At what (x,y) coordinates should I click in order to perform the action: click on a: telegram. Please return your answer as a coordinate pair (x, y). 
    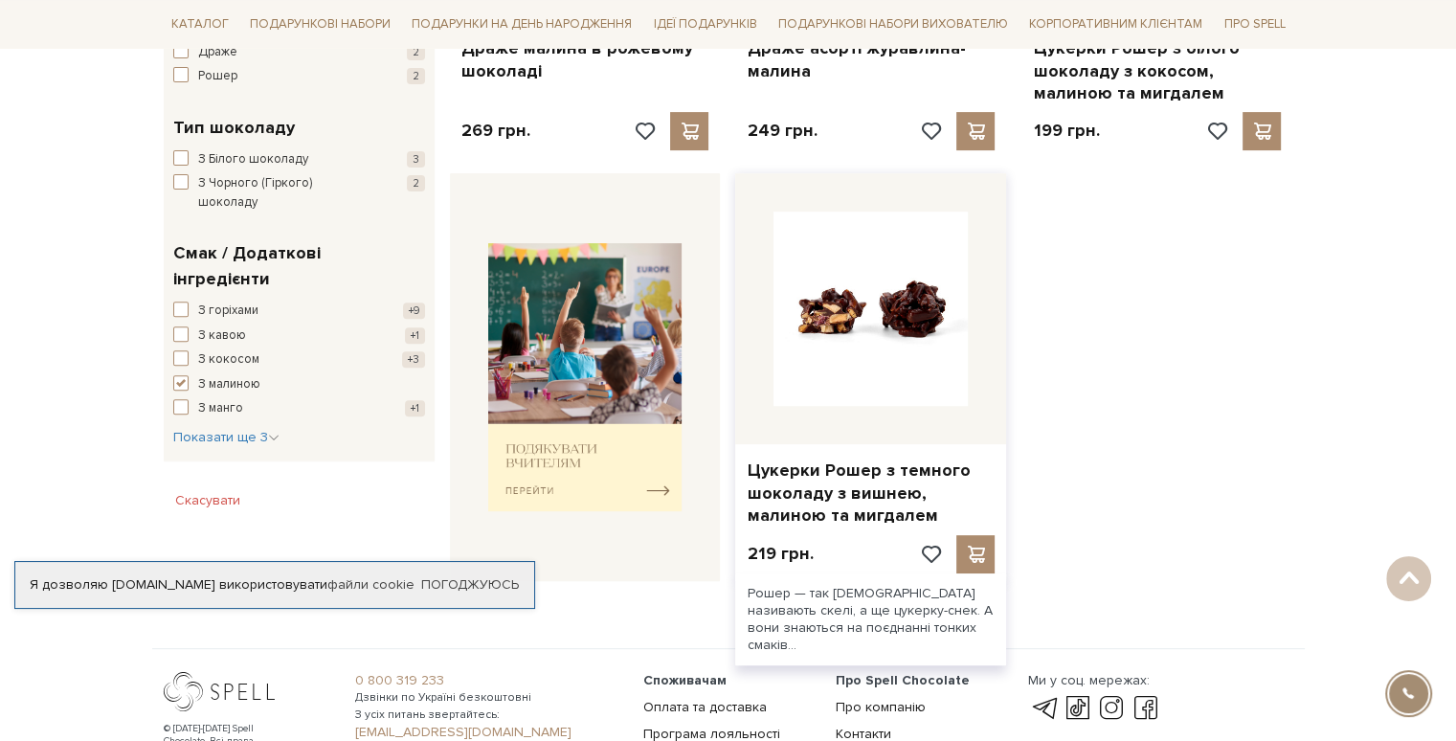
    Looking at the image, I should click on (1043, 708).